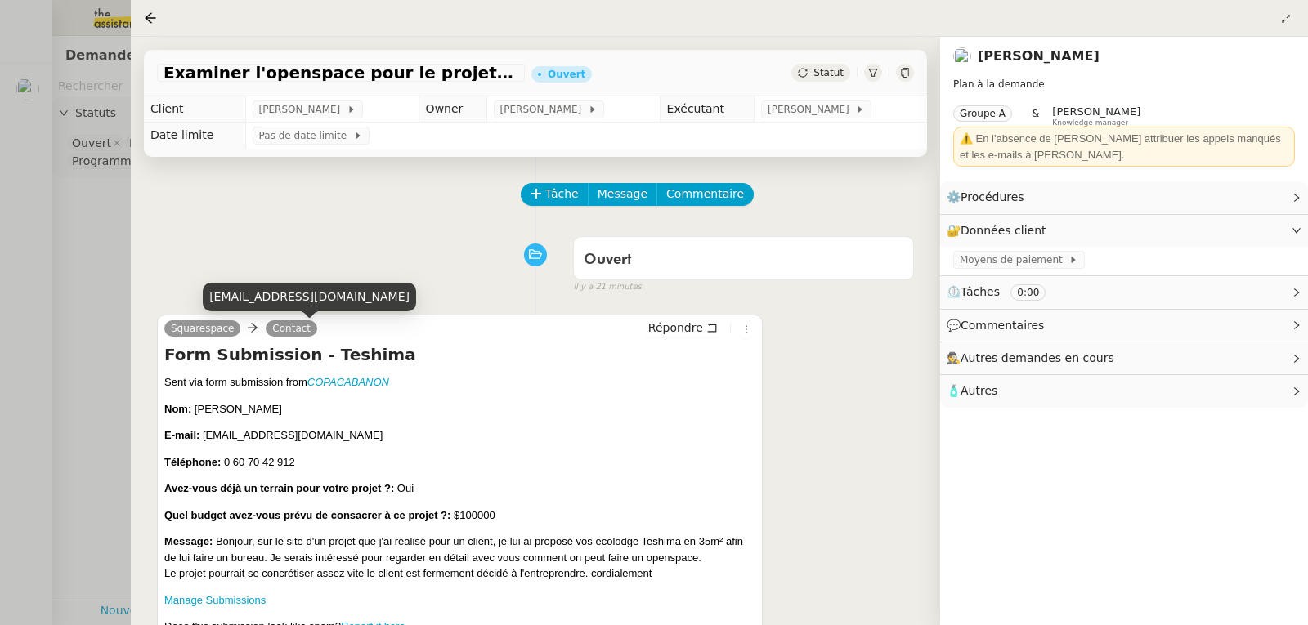 Image resolution: width=1308 pixels, height=625 pixels. I want to click on span: Statut, so click(828, 73).